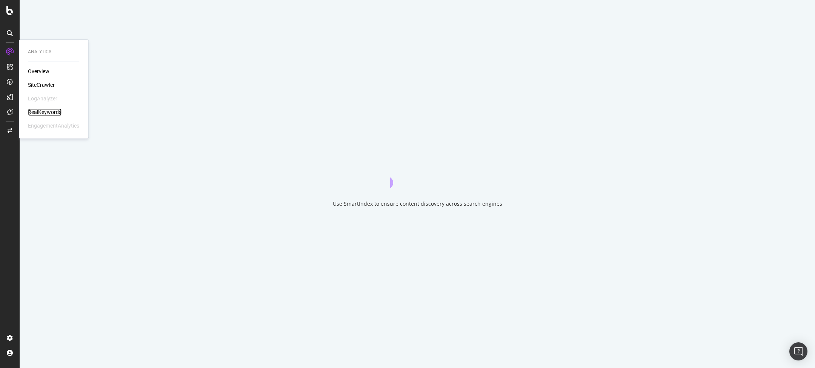 The image size is (815, 368). Describe the element at coordinates (417, 204) in the screenshot. I see `div: Use SmartIndex to ensure content discovery across search engines` at that location.